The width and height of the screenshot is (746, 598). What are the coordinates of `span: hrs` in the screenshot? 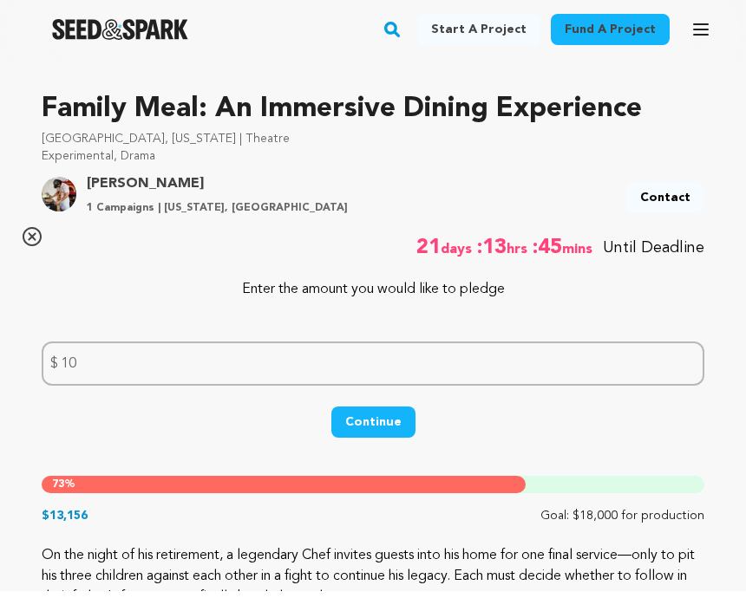 It's located at (519, 255).